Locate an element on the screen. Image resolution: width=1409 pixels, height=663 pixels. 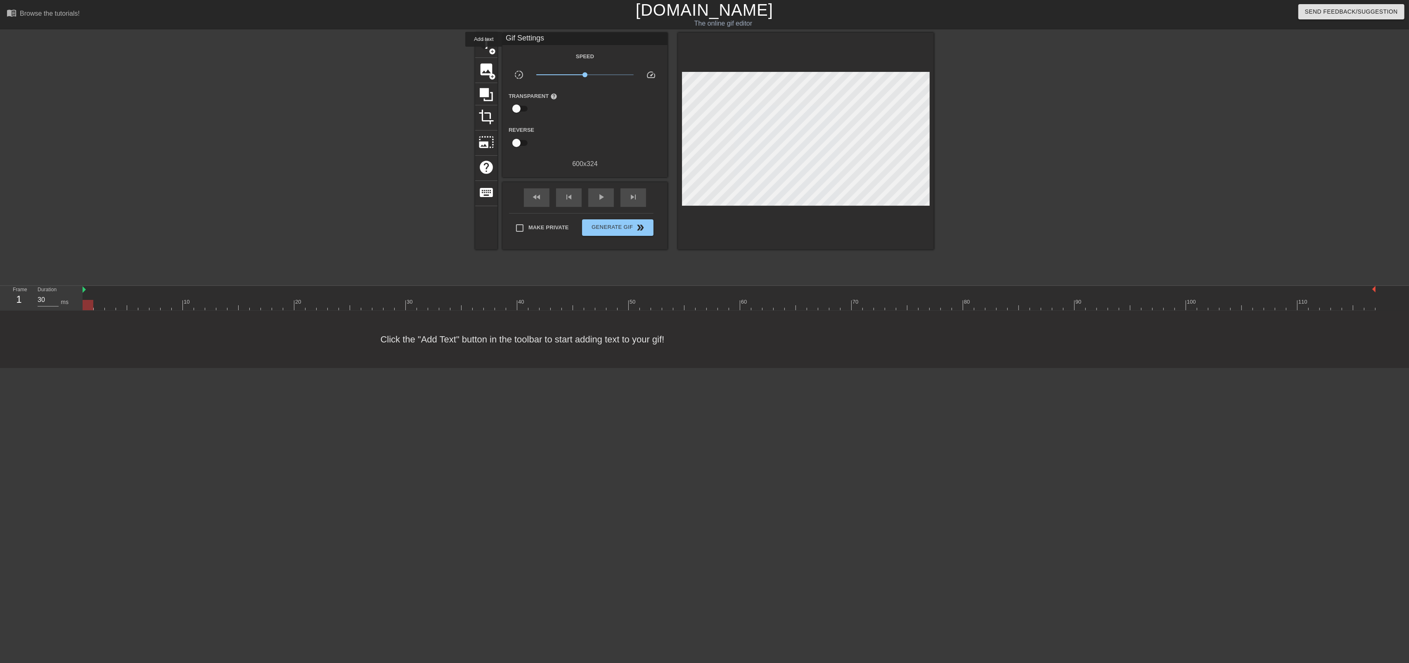
div: 100 is located at coordinates (1192, 302).